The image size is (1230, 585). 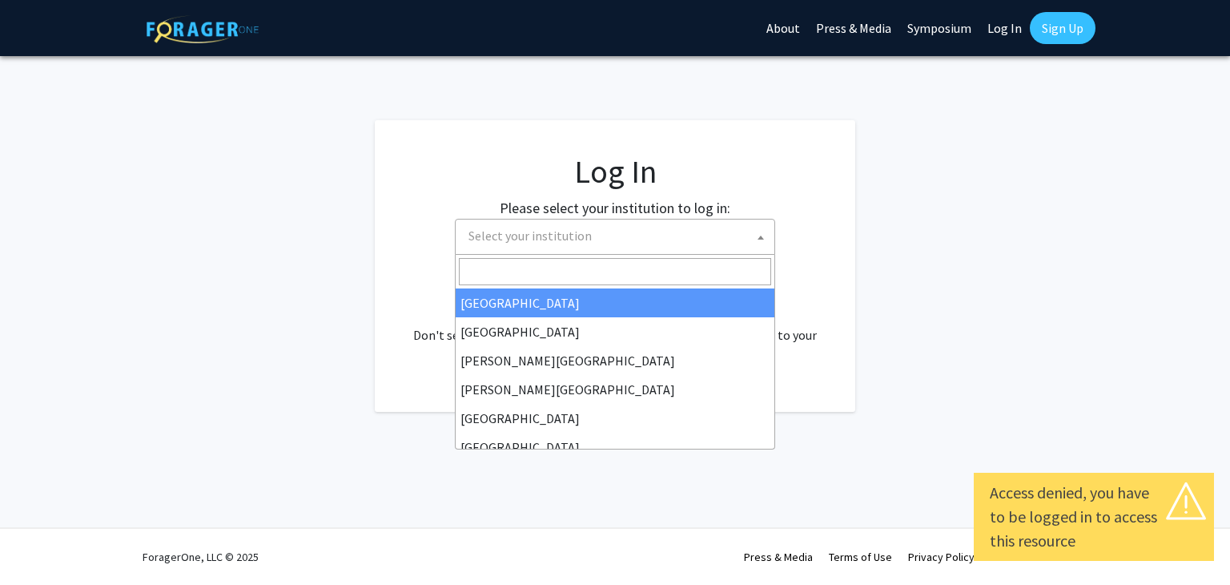 I want to click on h1: Log In, so click(x=615, y=171).